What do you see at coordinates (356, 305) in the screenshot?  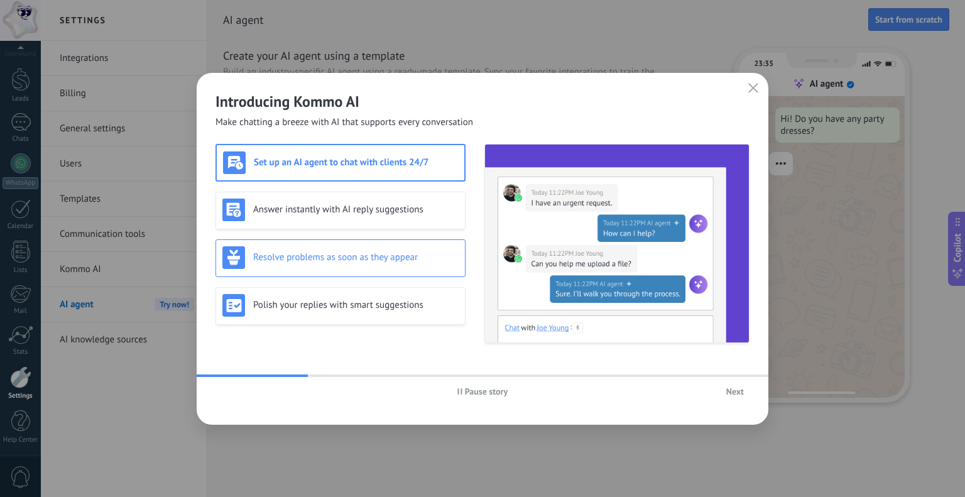 I see `h3: Polish your replies with smart suggestions` at bounding box center [356, 305].